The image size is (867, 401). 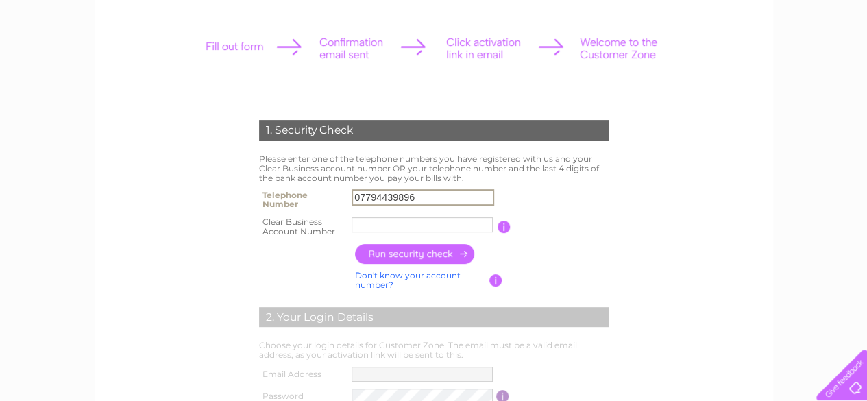 I want to click on td: Please enter one of the telephone numbers you have registered with us and your Clear Business acc..., so click(x=434, y=168).